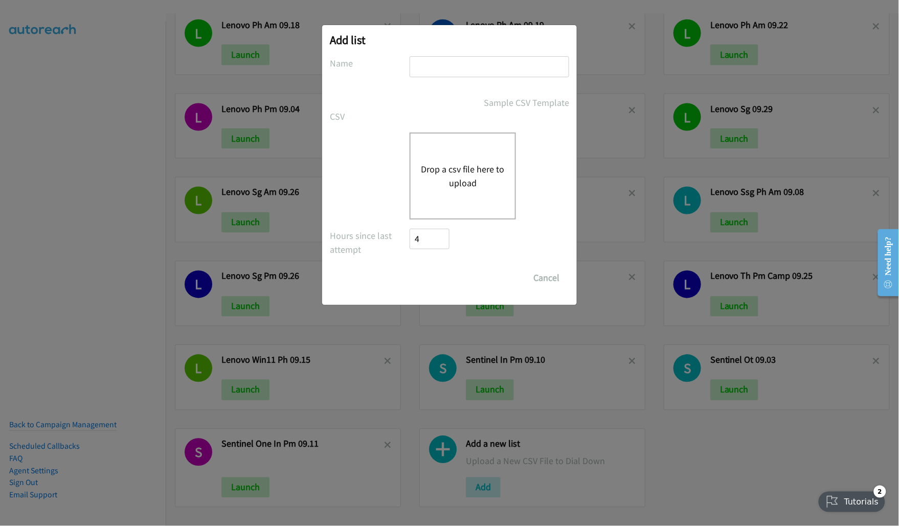 The image size is (899, 526). Describe the element at coordinates (39, 20) in the screenshot. I see `button: Checklist, Tutorials, 2 incomplete tasks` at that location.